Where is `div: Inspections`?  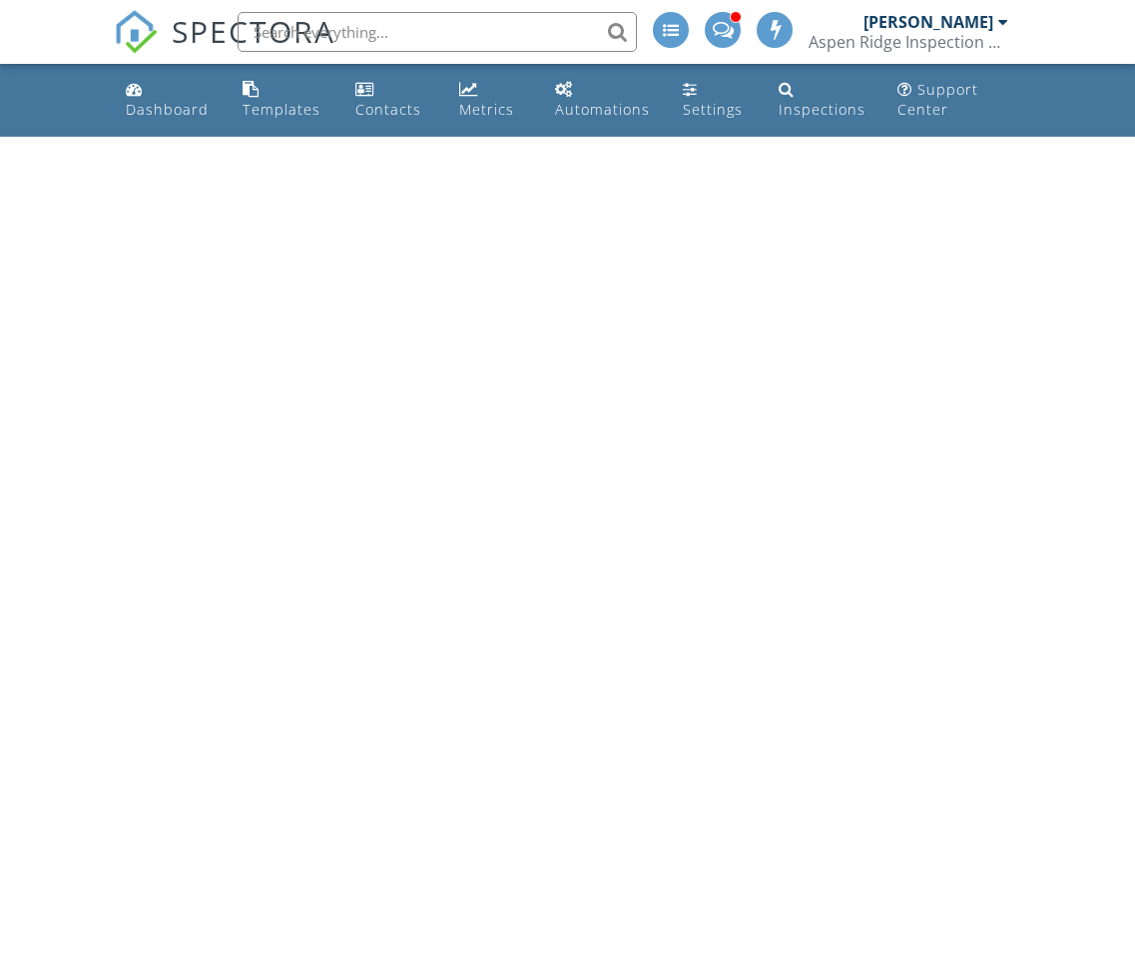
div: Inspections is located at coordinates (821, 109).